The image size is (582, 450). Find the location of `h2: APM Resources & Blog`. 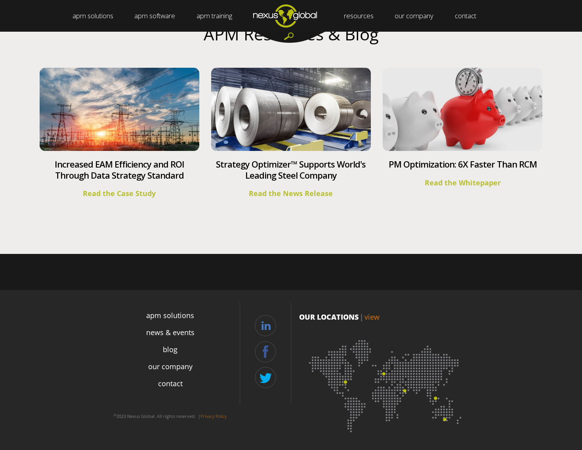

h2: APM Resources & Blog is located at coordinates (291, 34).